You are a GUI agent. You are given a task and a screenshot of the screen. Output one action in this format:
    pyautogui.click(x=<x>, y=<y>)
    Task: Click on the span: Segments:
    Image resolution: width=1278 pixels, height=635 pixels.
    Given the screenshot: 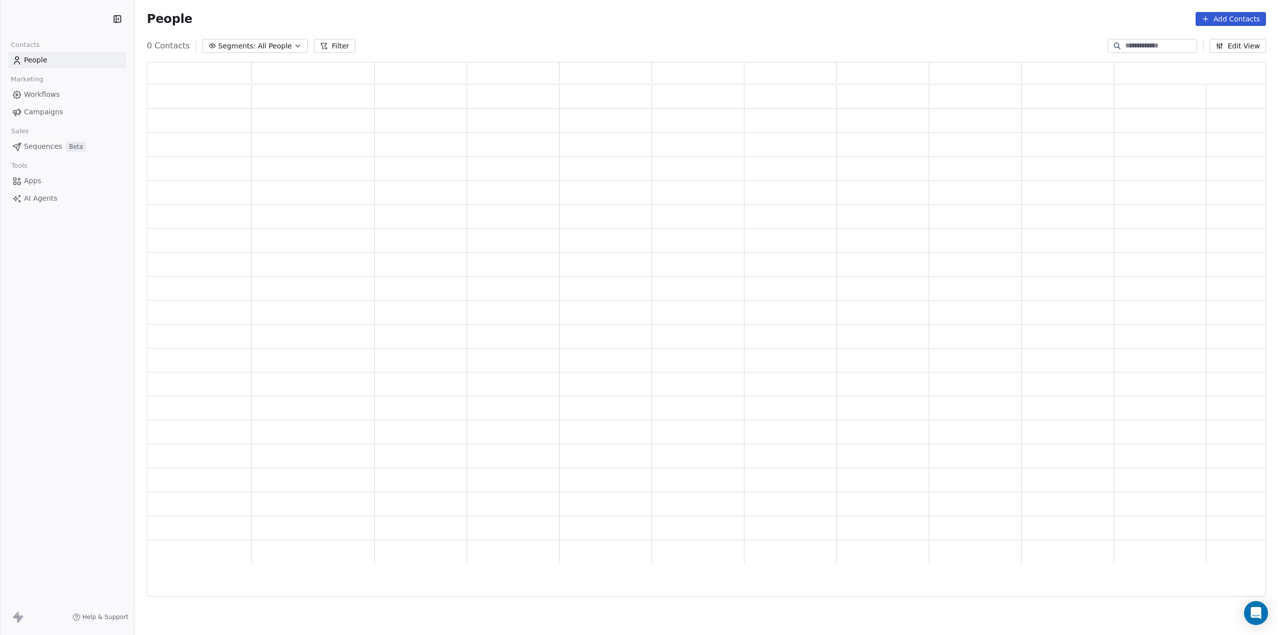 What is the action you would take?
    pyautogui.click(x=237, y=46)
    